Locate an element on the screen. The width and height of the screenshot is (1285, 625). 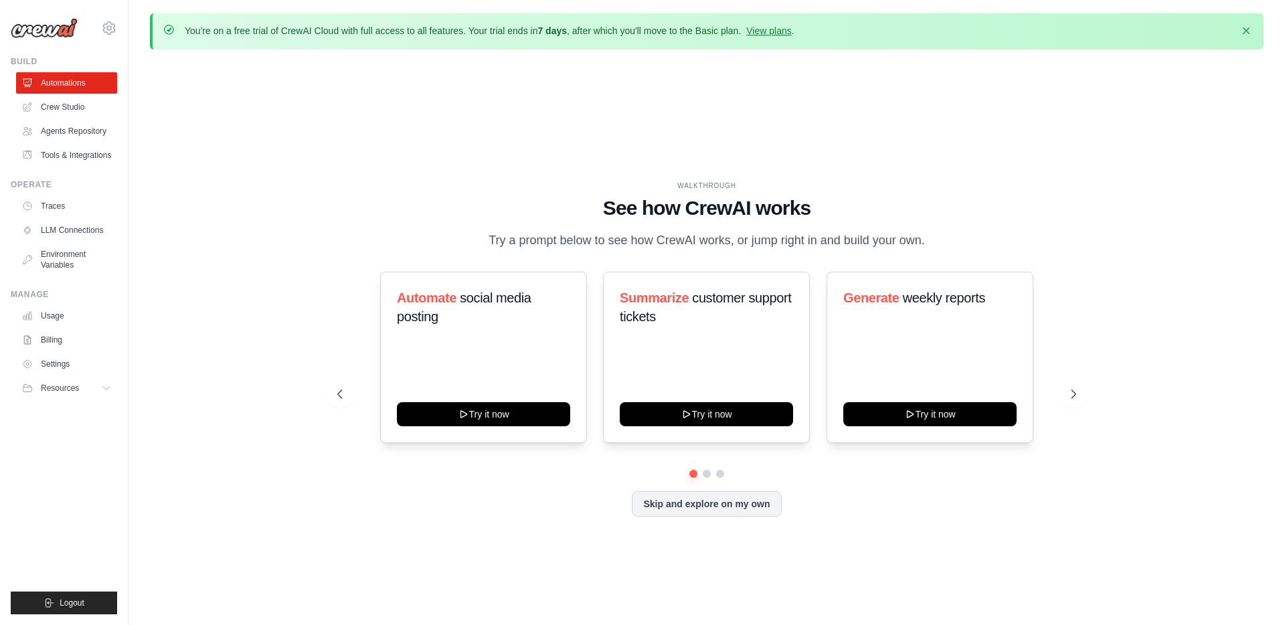
h1: See how CrewAI works is located at coordinates (707, 208).